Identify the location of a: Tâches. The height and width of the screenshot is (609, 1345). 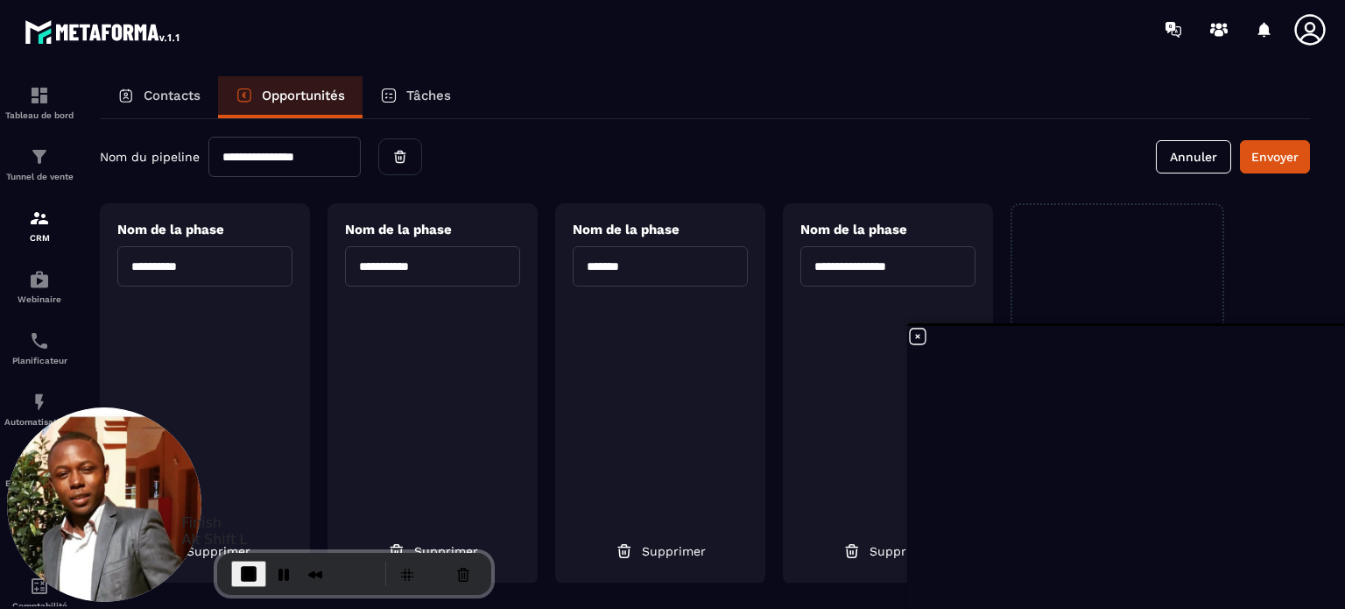
(415, 97).